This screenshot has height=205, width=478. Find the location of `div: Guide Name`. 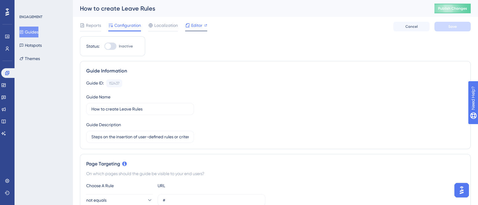

div: Guide Name is located at coordinates (98, 97).